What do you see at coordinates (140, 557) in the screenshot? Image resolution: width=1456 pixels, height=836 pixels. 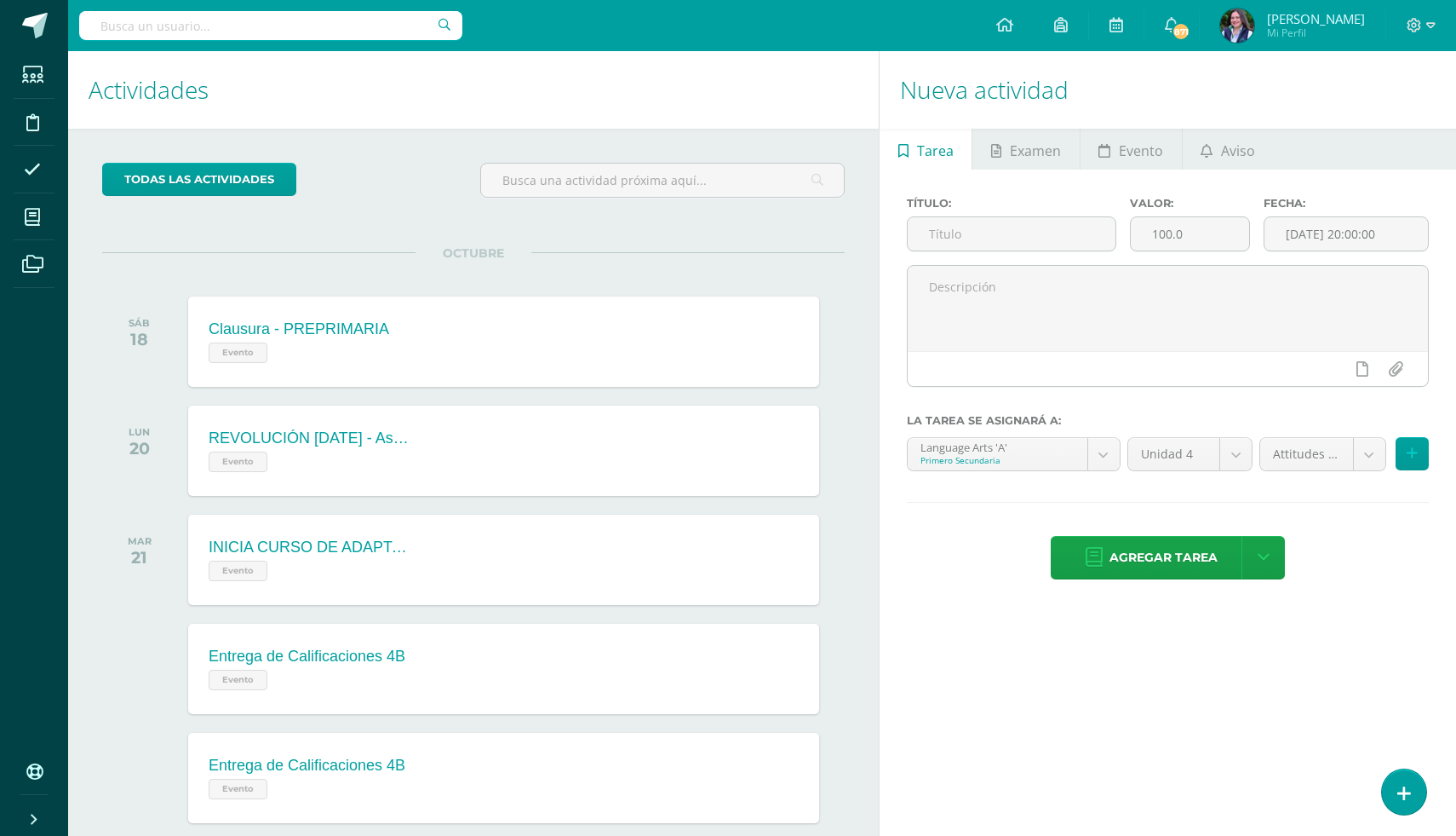 I see `div: 21` at bounding box center [140, 557].